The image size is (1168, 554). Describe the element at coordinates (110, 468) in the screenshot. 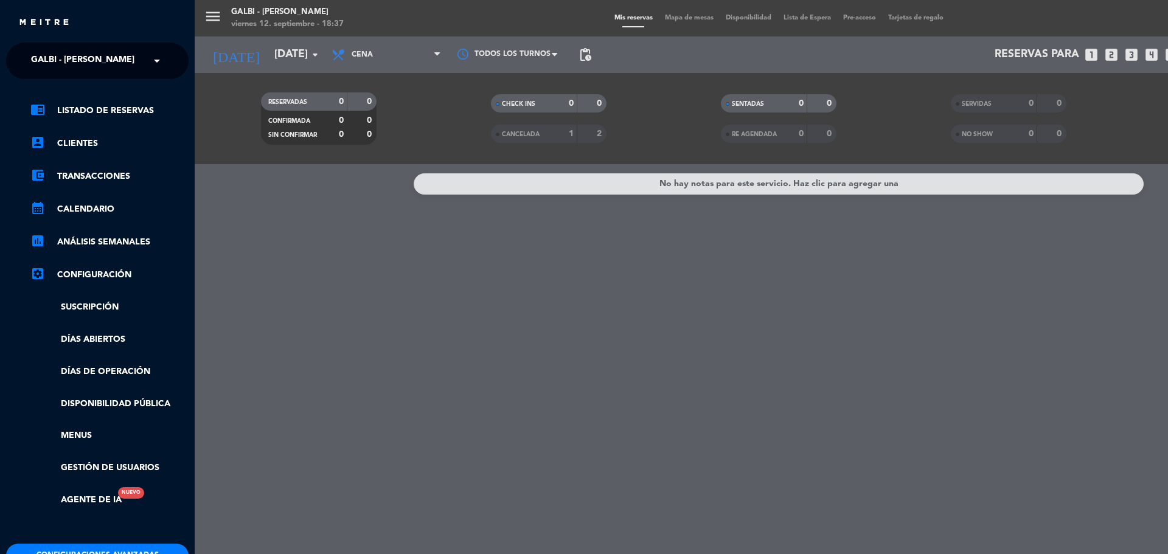

I see `a: Gestión de usuarios` at that location.